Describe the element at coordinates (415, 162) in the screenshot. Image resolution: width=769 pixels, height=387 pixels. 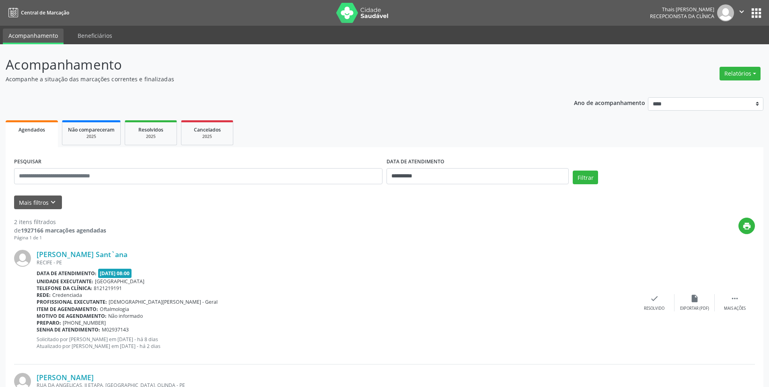
I see `label: DATA DE ATENDIMENTO` at that location.